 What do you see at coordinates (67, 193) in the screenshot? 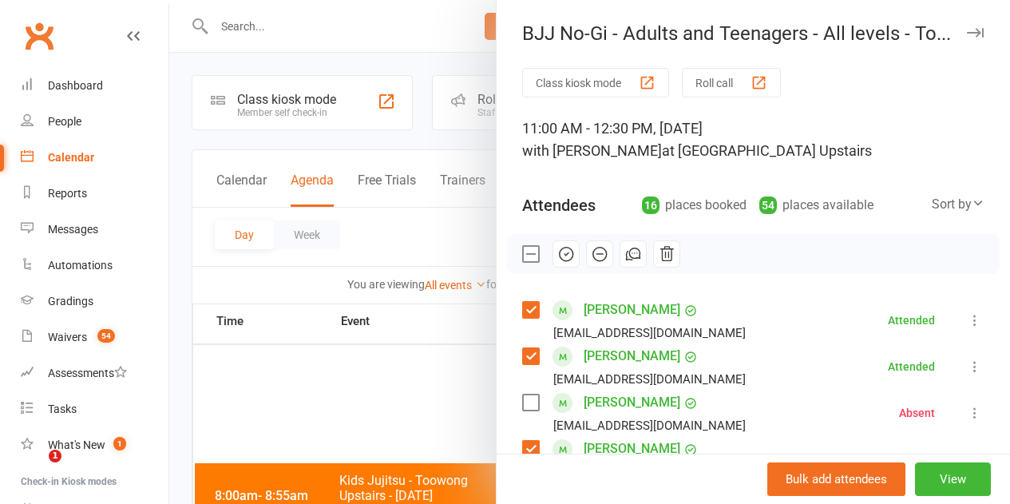
I see `div: Reports` at bounding box center [67, 193].